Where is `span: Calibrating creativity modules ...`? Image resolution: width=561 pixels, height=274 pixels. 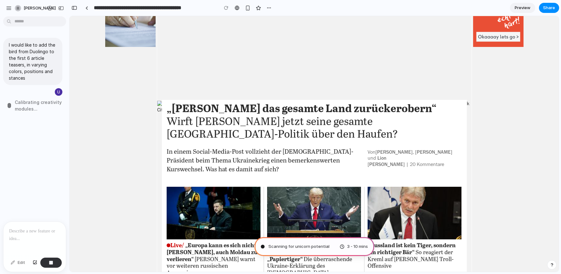
span: Calibrating creativity modules ... is located at coordinates (40, 105).